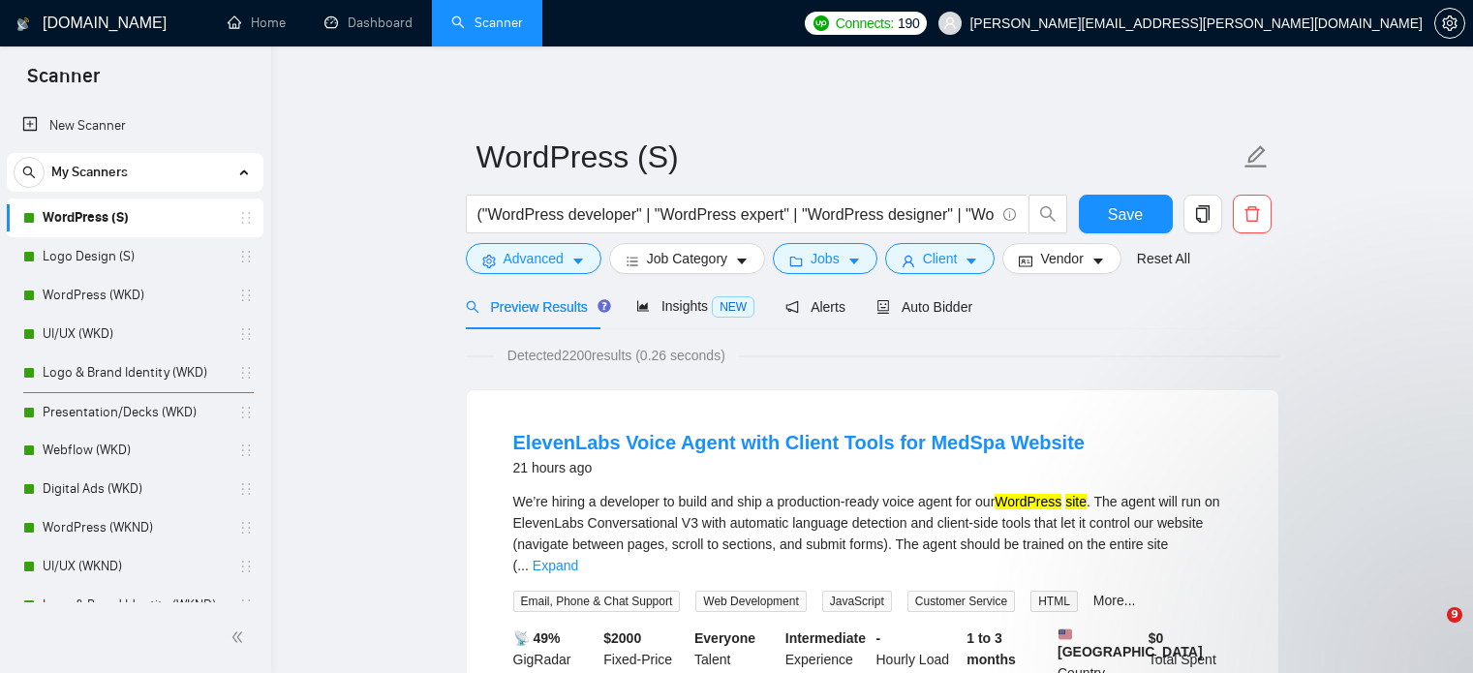 This screenshot has width=1473, height=673. Describe the element at coordinates (950, 23) in the screenshot. I see `span: user` at that location.